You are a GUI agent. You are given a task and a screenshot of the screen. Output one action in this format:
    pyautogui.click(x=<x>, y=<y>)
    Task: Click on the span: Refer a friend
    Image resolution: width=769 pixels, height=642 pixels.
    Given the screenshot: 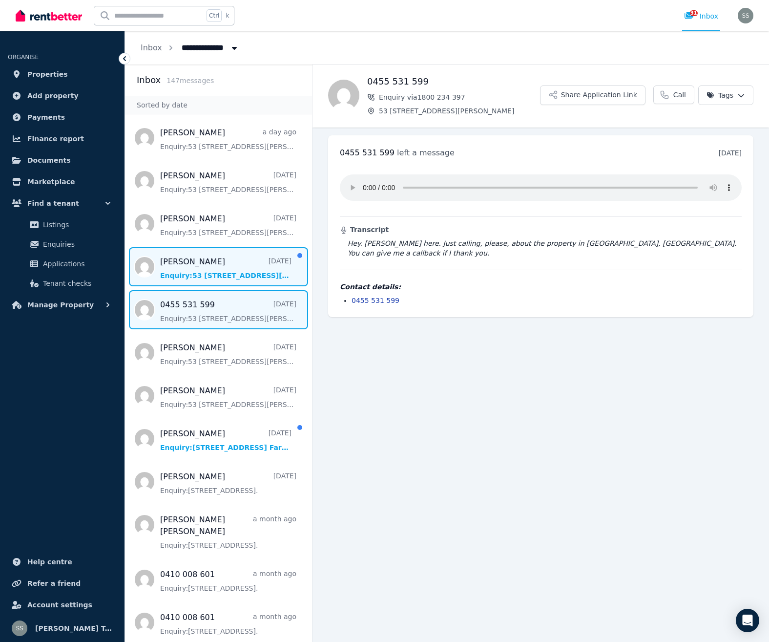 What is the action you would take?
    pyautogui.click(x=54, y=583)
    